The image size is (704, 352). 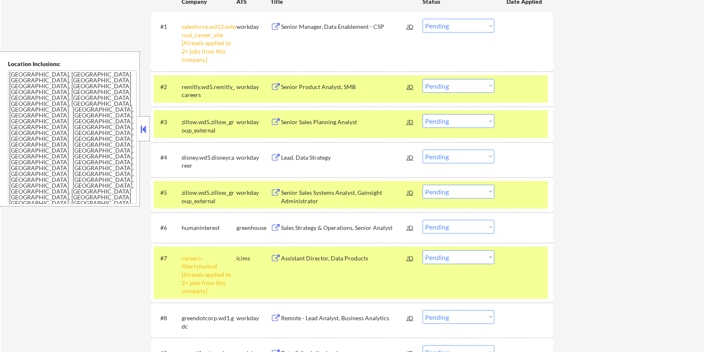 I want to click on div: Senior Product Analyst, SMB, so click(x=344, y=87).